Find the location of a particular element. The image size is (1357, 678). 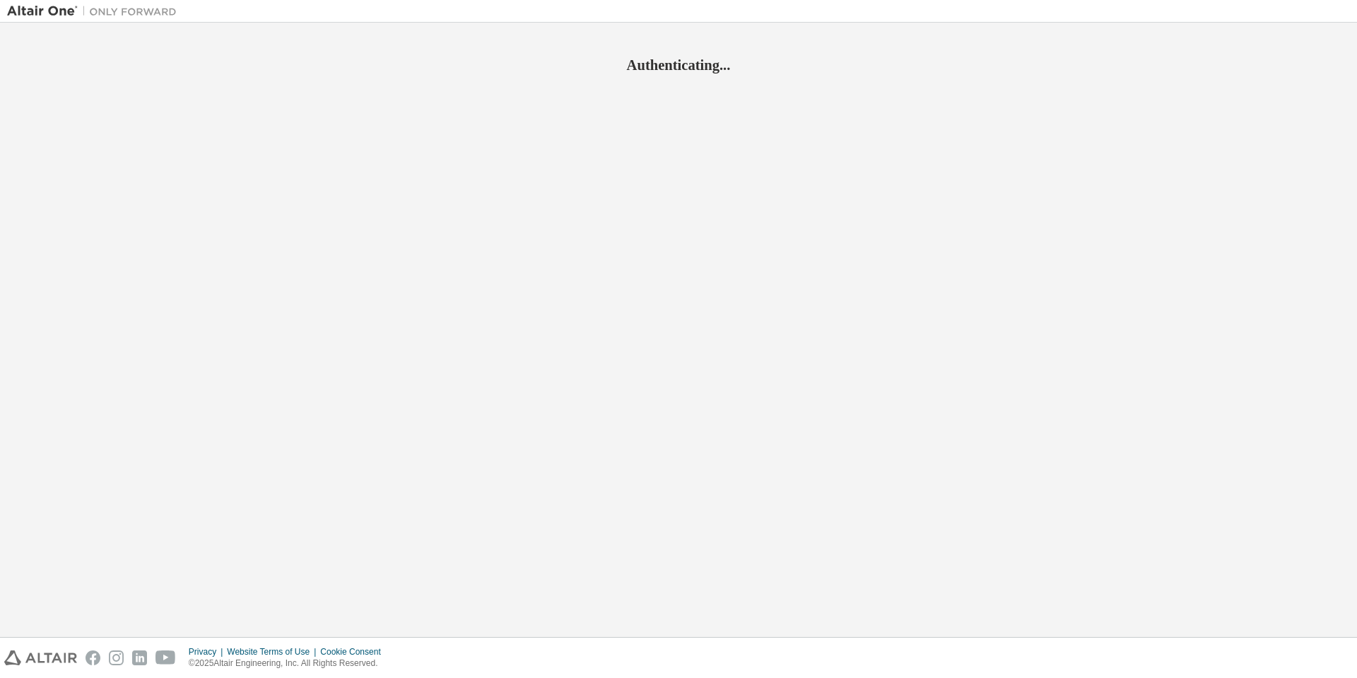

p: © 2025 Altair Engineering, Inc. All Rights Reserved. is located at coordinates (289, 663).